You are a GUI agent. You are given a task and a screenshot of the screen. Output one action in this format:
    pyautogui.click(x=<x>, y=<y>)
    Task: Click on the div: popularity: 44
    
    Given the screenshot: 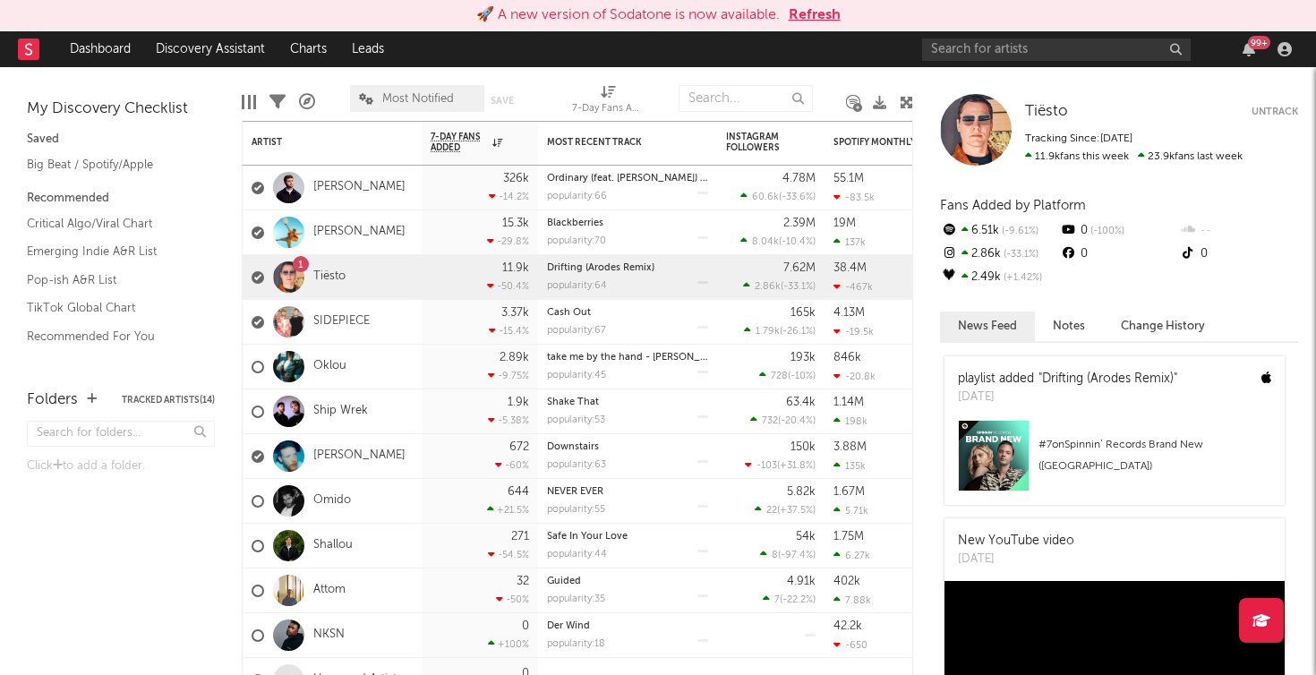 What is the action you would take?
    pyautogui.click(x=576, y=554)
    